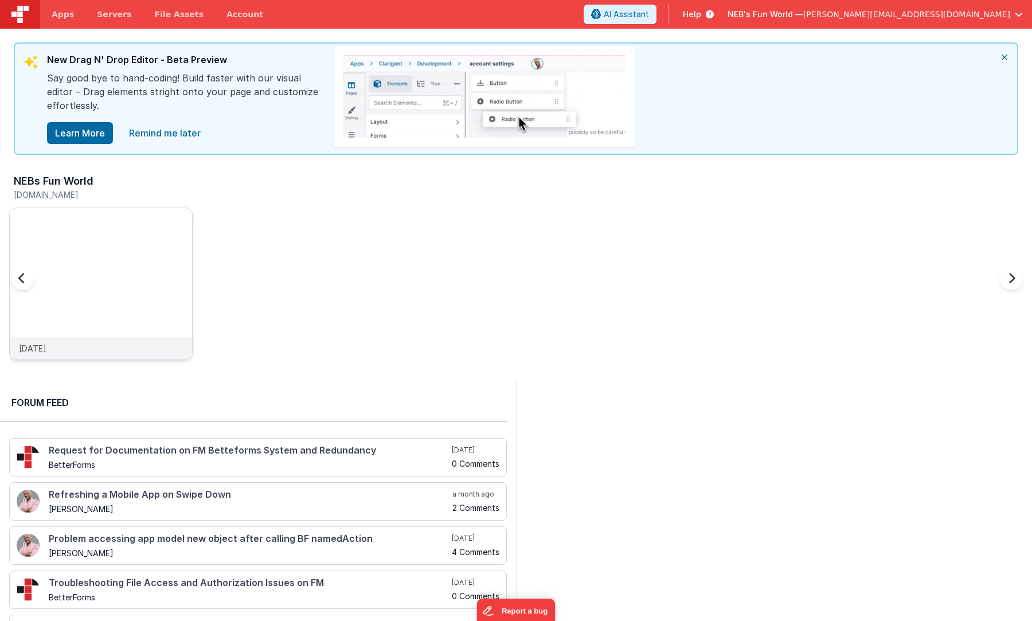 The width and height of the screenshot is (1032, 621). What do you see at coordinates (253, 402) in the screenshot?
I see `h2: Forum Feed` at bounding box center [253, 402].